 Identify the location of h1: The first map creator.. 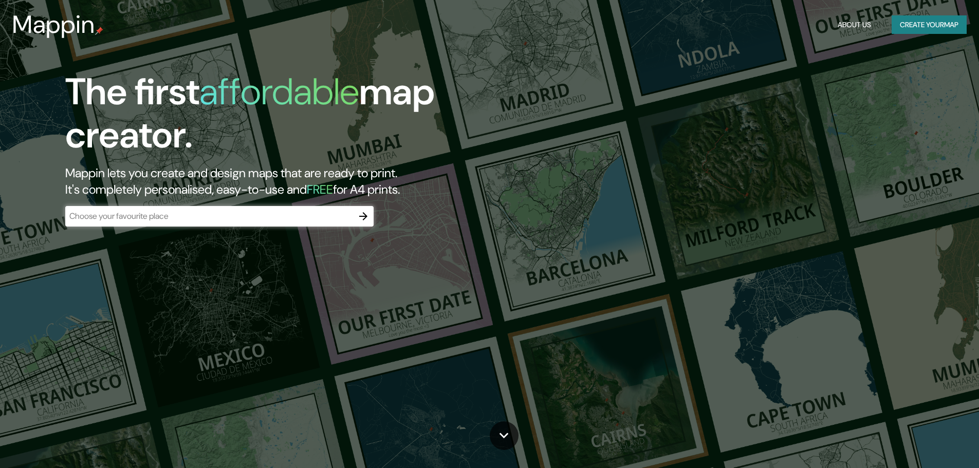
(310, 118).